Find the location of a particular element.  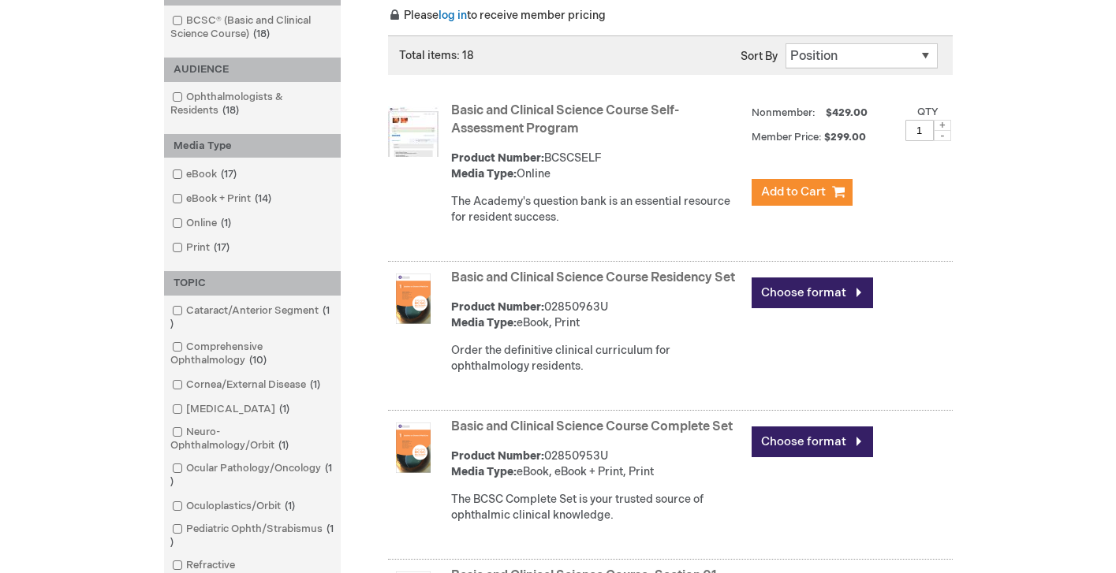

a: Ophthalmologists & Residents18 is located at coordinates (252, 104).